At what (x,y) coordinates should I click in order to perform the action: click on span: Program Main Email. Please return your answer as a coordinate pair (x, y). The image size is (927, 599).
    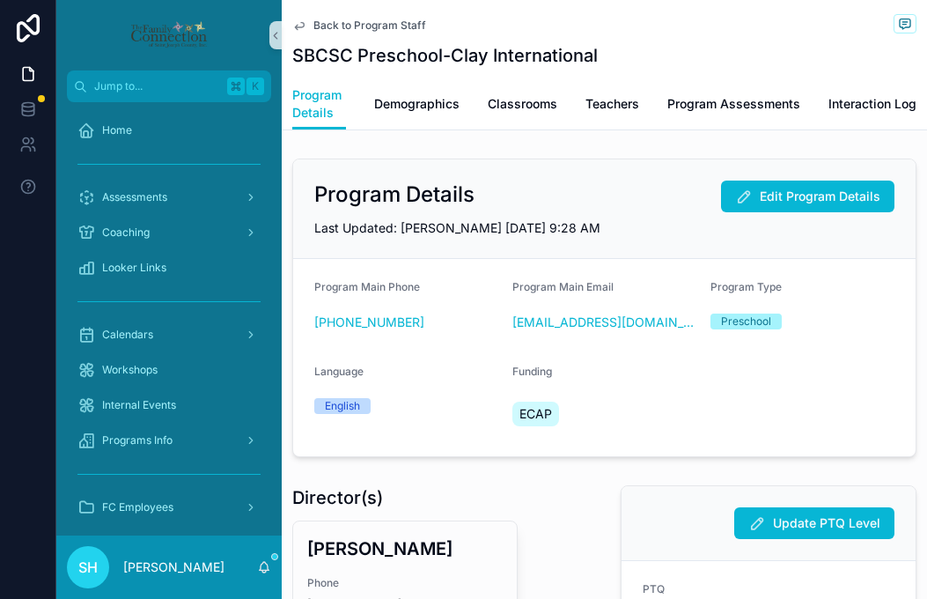
    Looking at the image, I should click on (563, 286).